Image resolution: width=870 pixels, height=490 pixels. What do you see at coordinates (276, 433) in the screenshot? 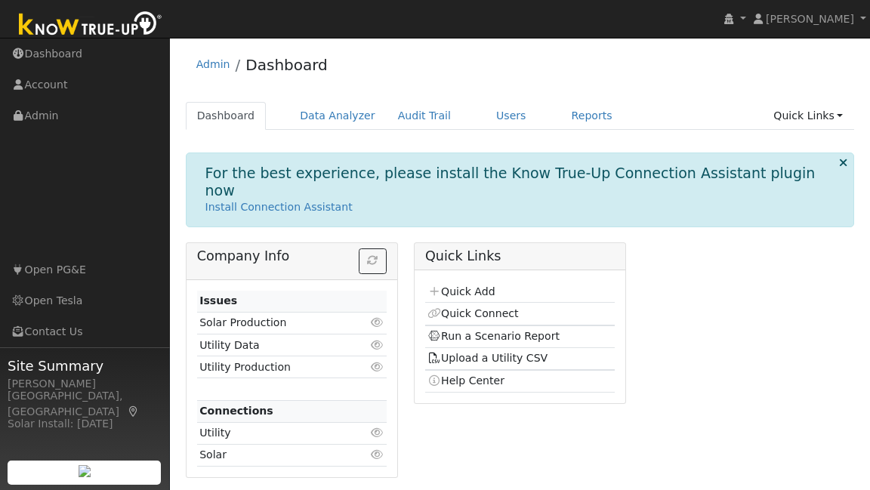
I see `td: Utility` at bounding box center [276, 433].